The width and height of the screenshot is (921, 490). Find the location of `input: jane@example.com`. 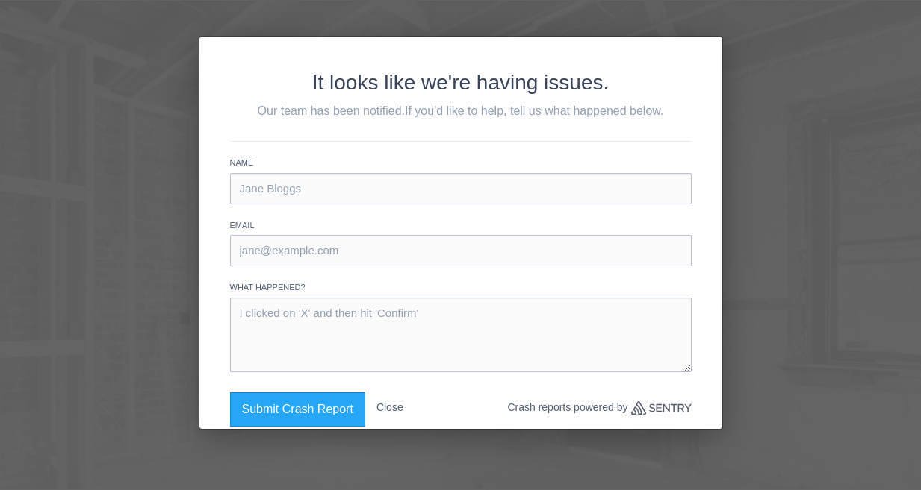

input: jane@example.com is located at coordinates (461, 251).